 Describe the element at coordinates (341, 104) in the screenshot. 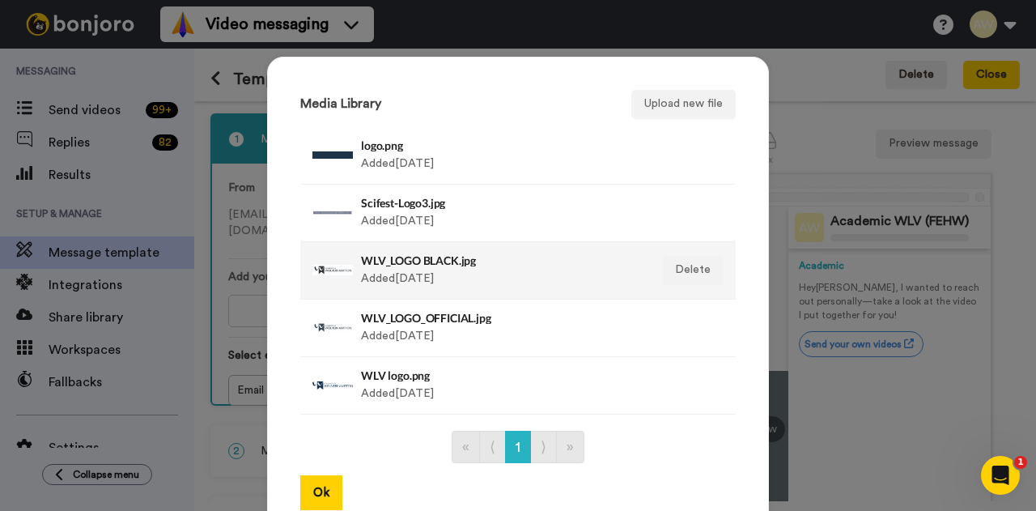

I see `h3: Media Library` at that location.